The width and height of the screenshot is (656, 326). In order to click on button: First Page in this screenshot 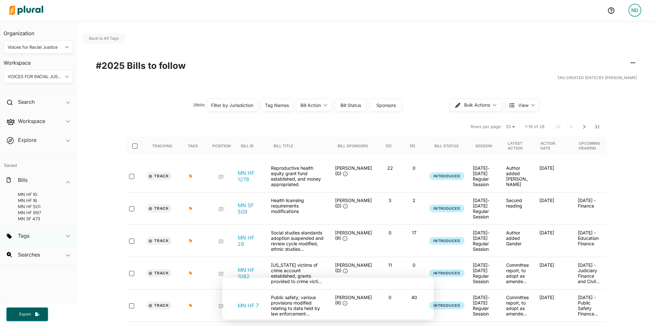, I will do `click(558, 127)`.